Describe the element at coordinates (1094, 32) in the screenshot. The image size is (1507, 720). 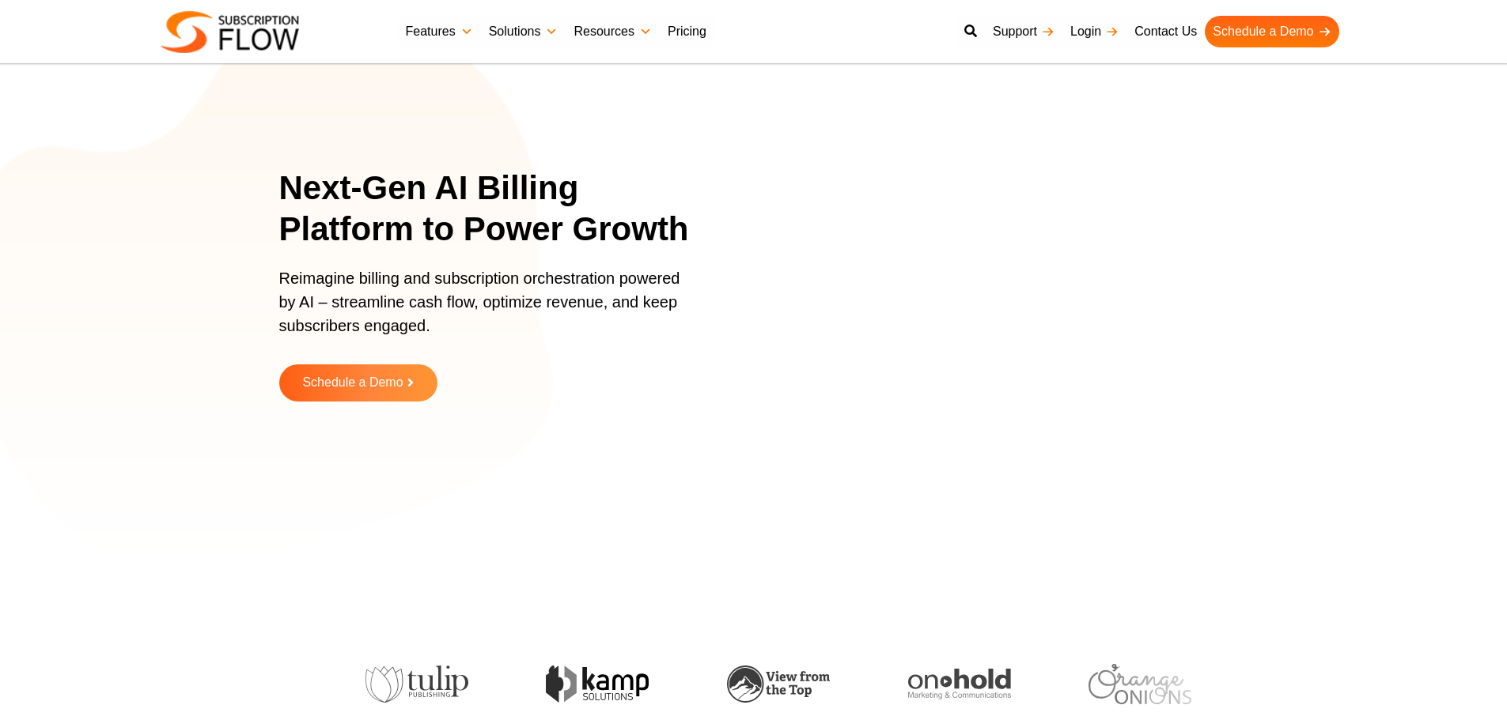
I see `a: Login` at that location.